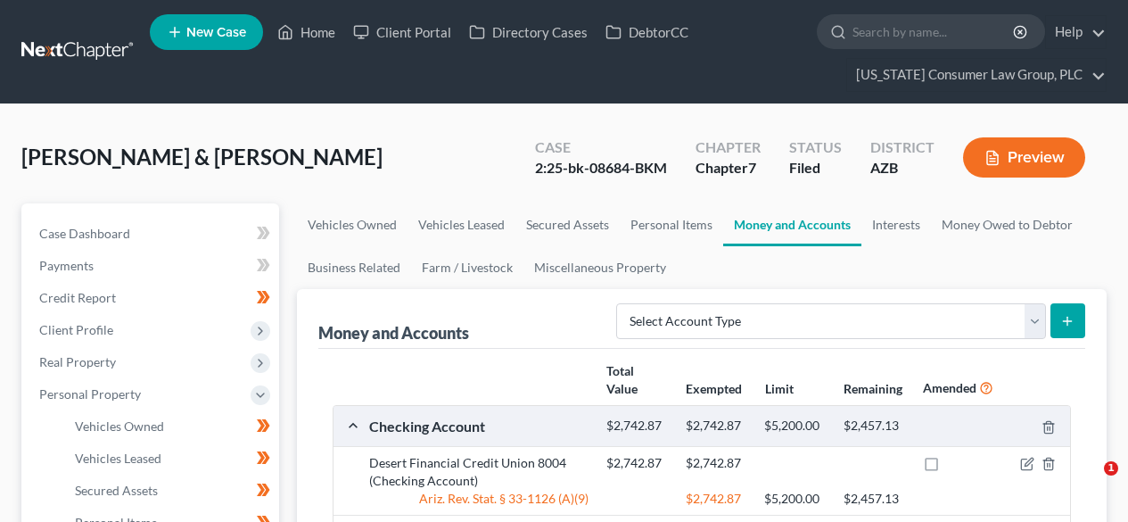  Describe the element at coordinates (120, 426) in the screenshot. I see `span: Vehicles Owned` at that location.